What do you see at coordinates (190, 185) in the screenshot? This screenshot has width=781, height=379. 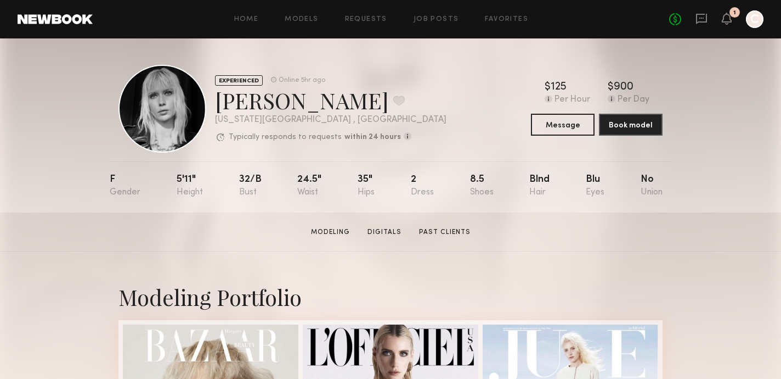 I see `div: 5'11"` at bounding box center [190, 185].